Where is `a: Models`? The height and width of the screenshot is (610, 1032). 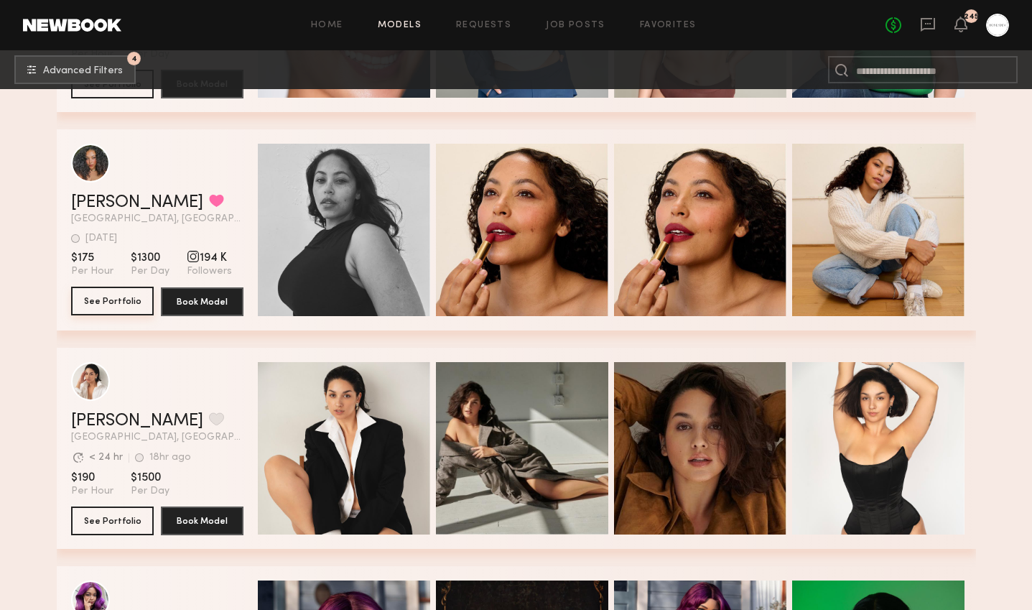 a: Models is located at coordinates (399, 25).